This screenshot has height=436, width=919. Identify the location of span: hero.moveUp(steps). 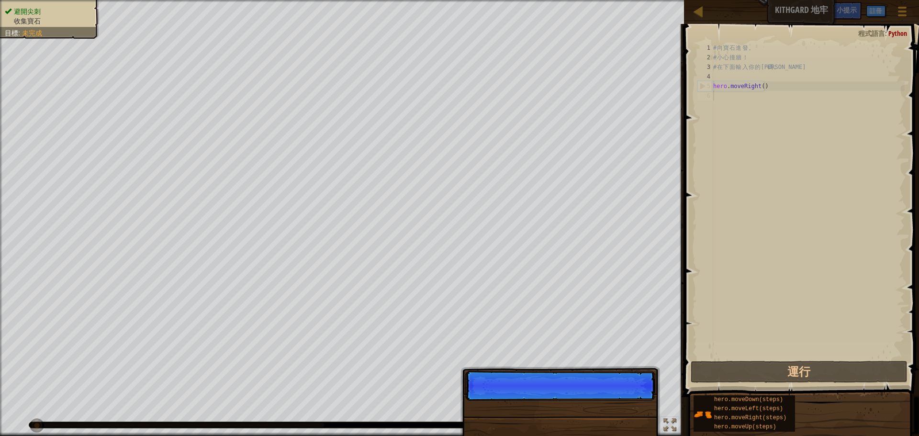
(745, 427).